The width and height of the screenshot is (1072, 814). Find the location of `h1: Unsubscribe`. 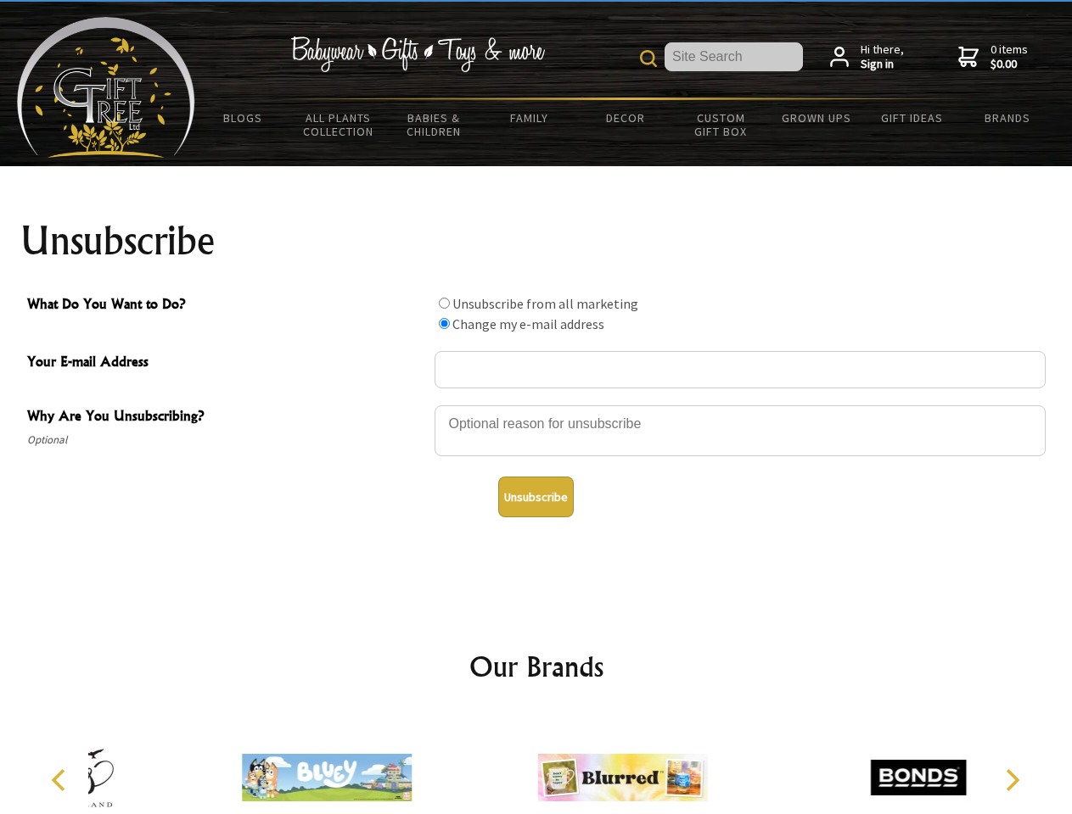

h1: Unsubscribe is located at coordinates (536, 241).